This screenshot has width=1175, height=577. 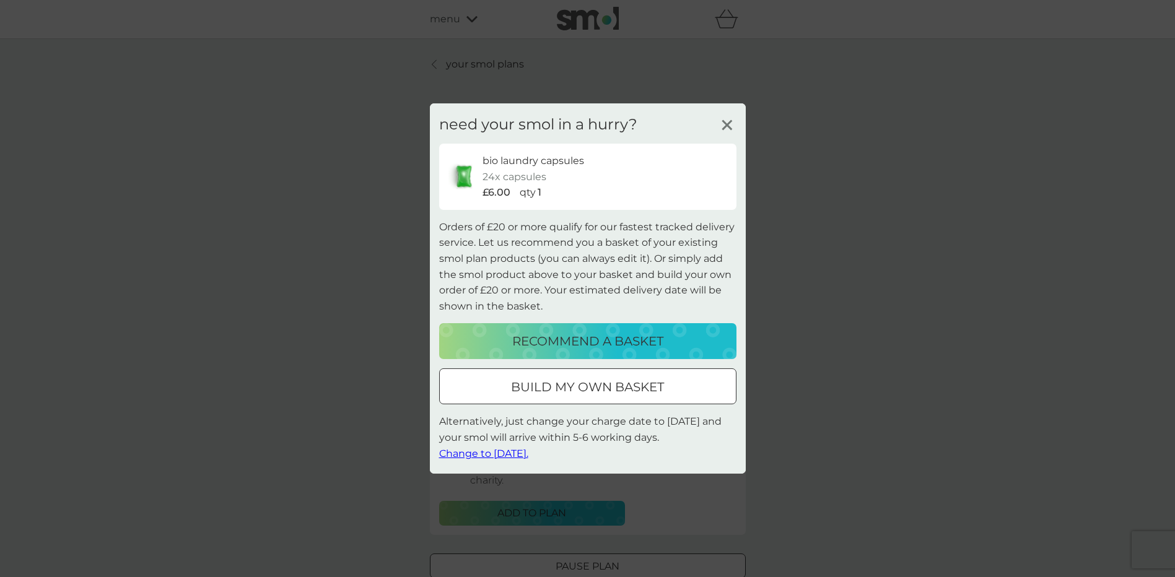 I want to click on p: recommend a basket, so click(x=588, y=341).